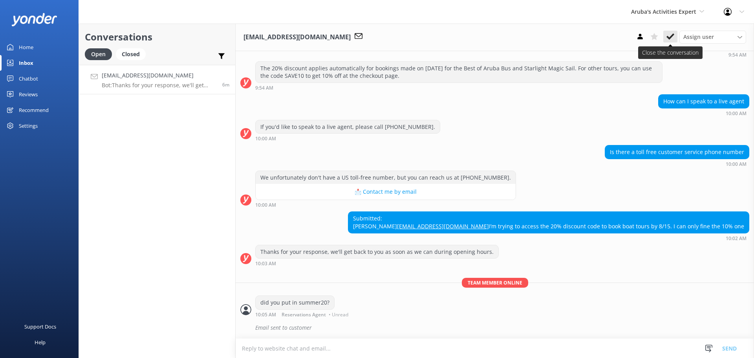  I want to click on div: 10:02am 13-Aug-2025 (UTC -04:00) America/Caracas, so click(549, 238).